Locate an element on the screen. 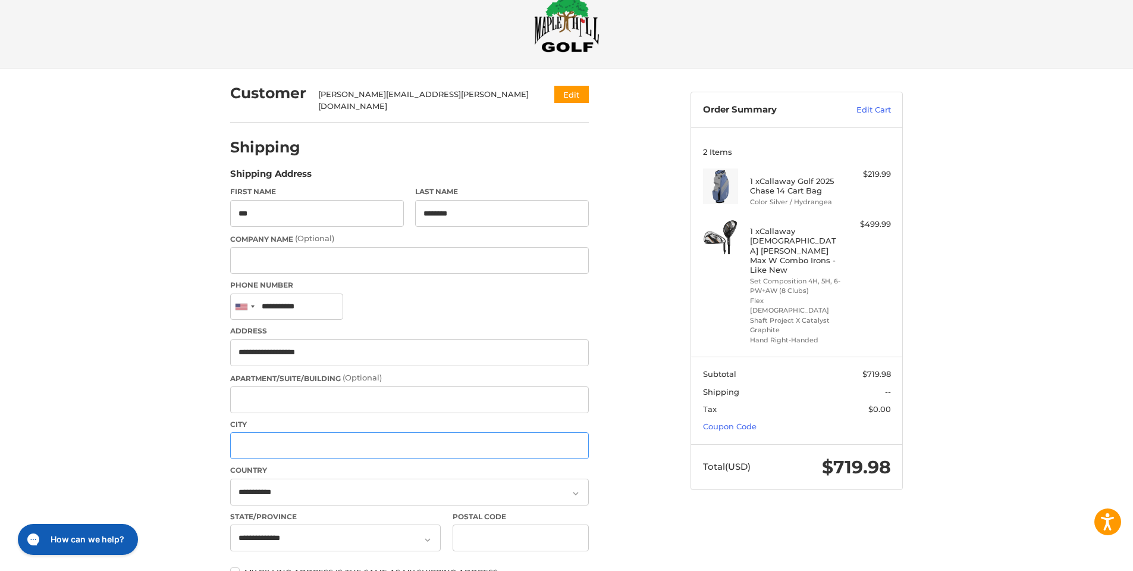 The width and height of the screenshot is (1133, 571). label: Postal Code is located at coordinates (521, 516).